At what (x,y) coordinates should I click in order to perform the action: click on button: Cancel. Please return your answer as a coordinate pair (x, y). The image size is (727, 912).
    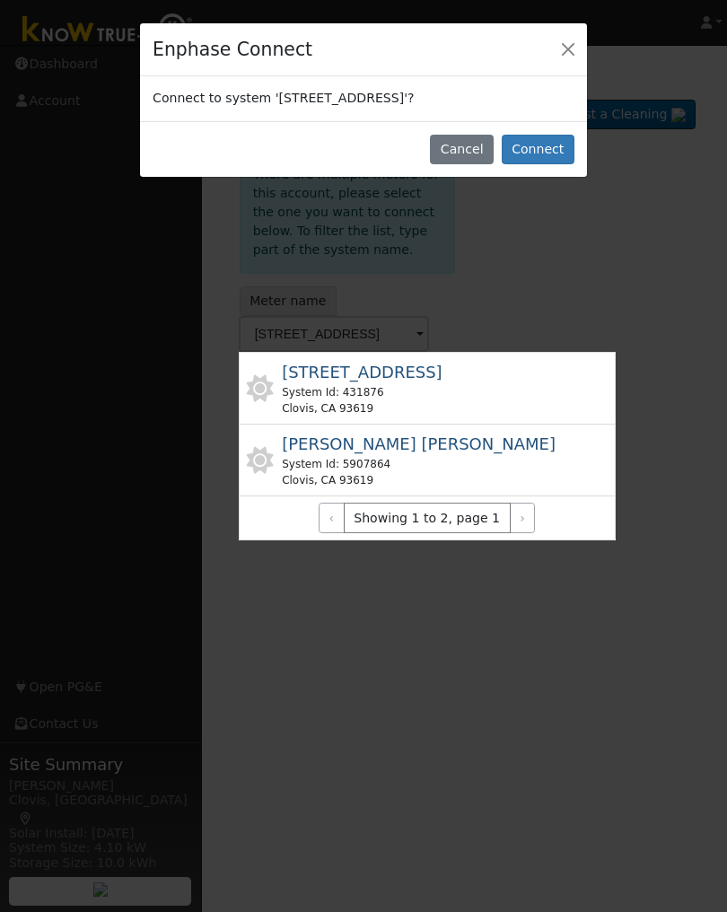
    Looking at the image, I should click on (461, 150).